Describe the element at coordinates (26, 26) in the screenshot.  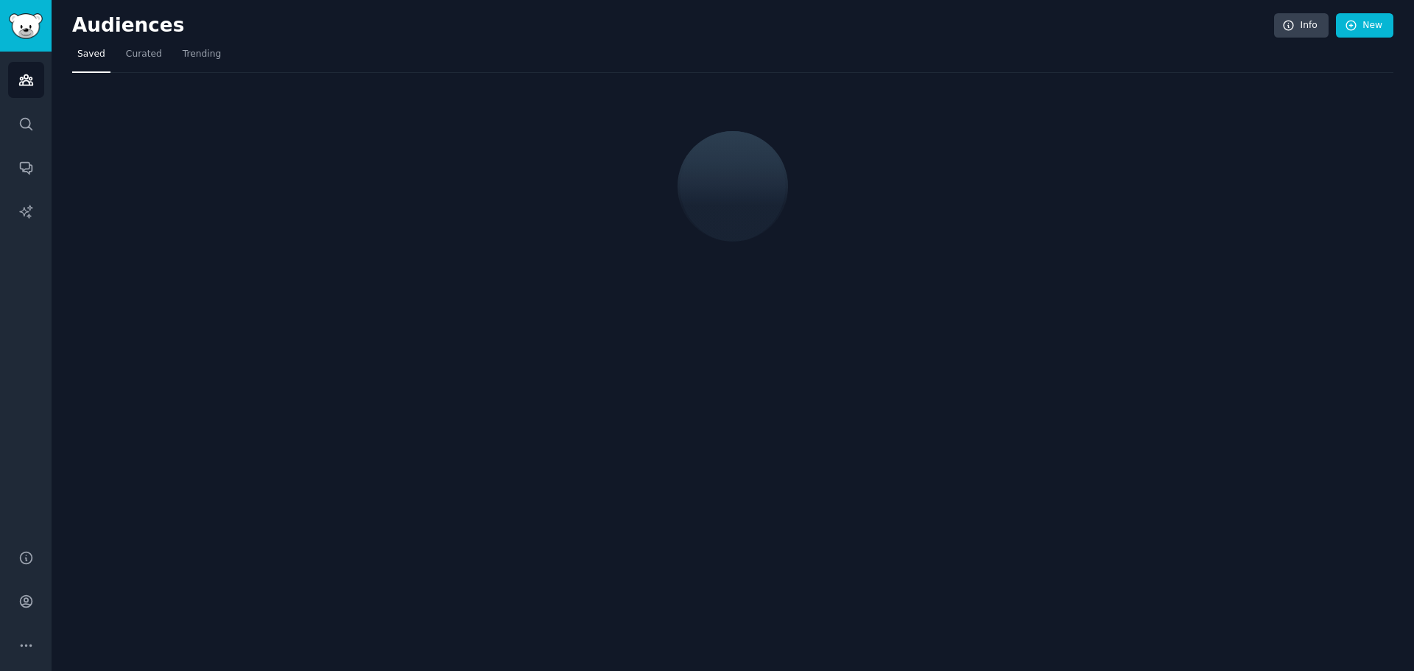
I see `img: GummySearch logo` at that location.